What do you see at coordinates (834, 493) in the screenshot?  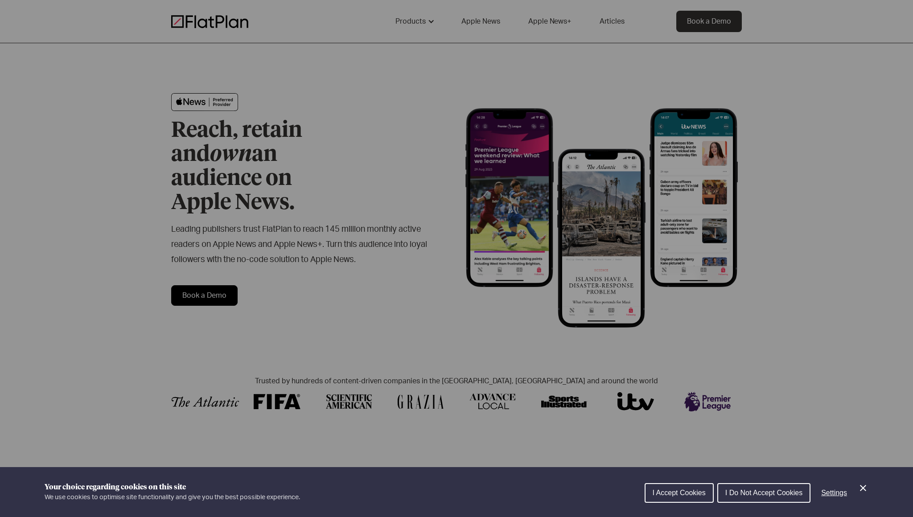 I see `button: Settings` at bounding box center [834, 493].